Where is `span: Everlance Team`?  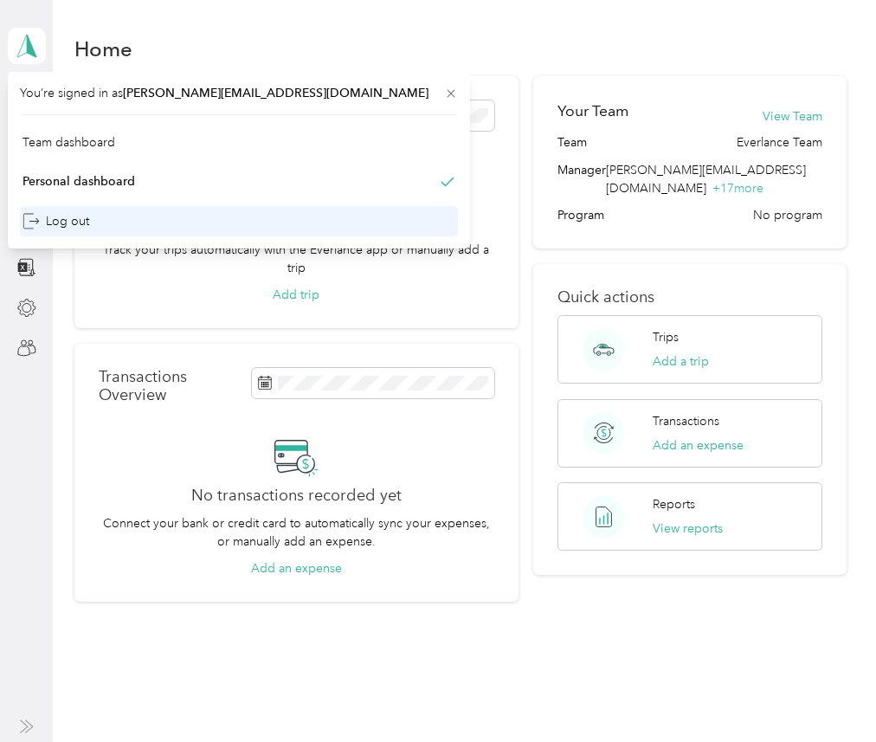
span: Everlance Team is located at coordinates (779, 142).